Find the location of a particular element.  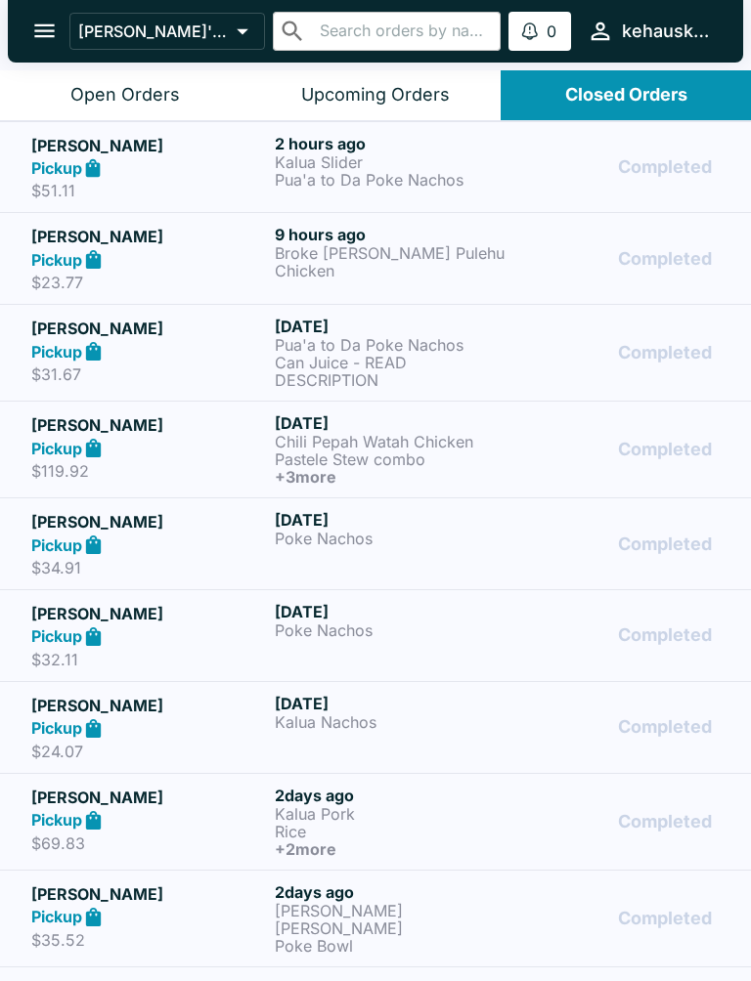

p: $34.91 is located at coordinates (149, 568).